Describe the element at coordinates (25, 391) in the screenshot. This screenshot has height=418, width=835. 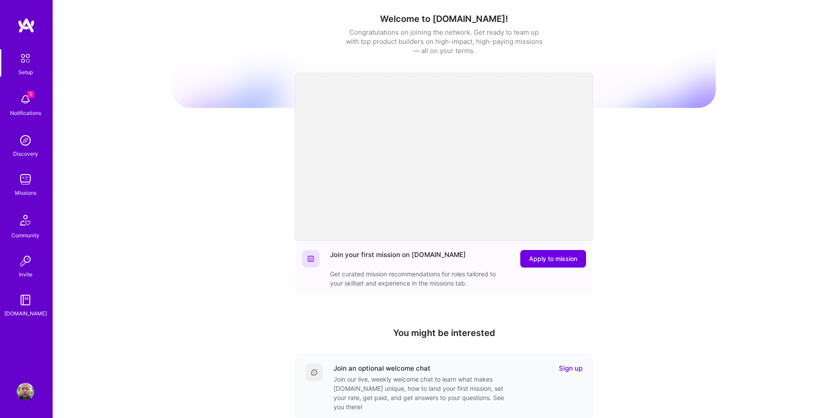
I see `a: User Avatar` at that location.